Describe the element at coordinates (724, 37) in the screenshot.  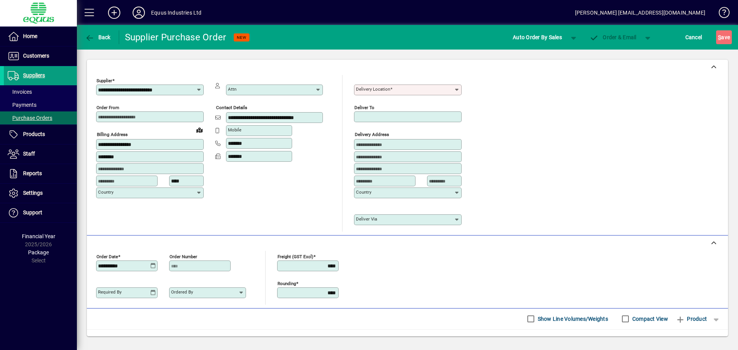
I see `button: Save` at that location.